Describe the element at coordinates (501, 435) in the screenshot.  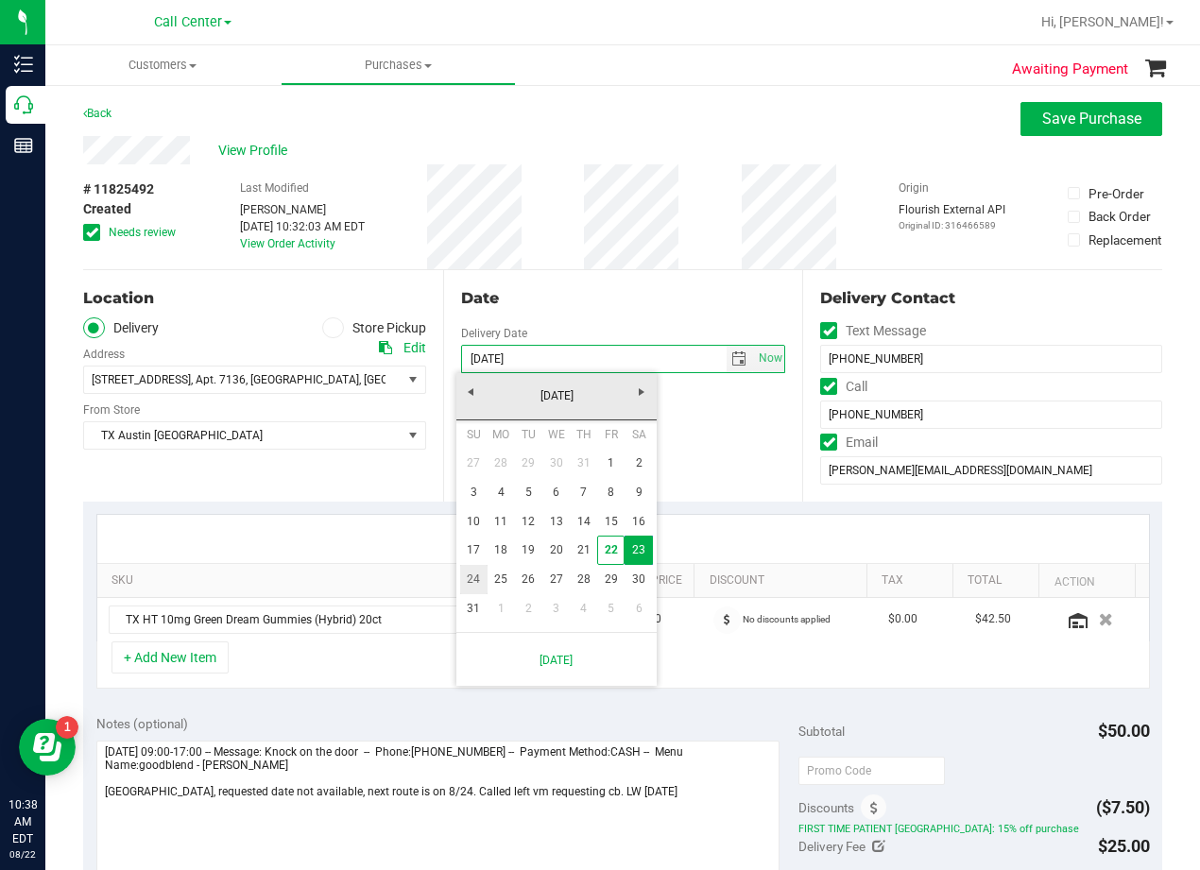
I see `th: Monday` at that location.